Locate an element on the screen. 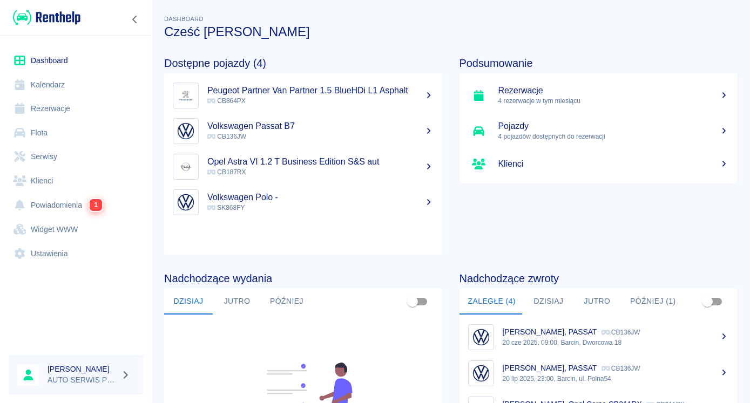 Image resolution: width=750 pixels, height=403 pixels. a: ImageVolkswagen Polo - SK868FY is located at coordinates (303, 202).